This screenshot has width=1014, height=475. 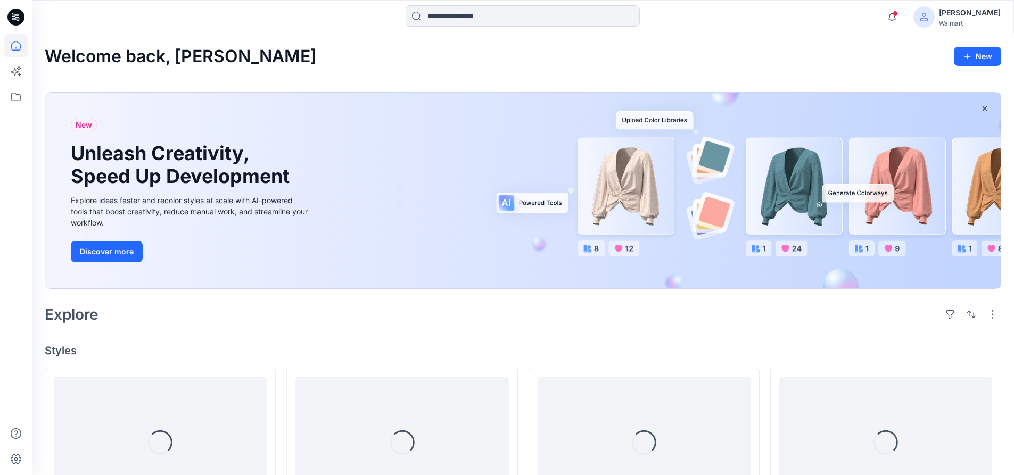 What do you see at coordinates (924, 17) in the screenshot?
I see `svg: avatar` at bounding box center [924, 17].